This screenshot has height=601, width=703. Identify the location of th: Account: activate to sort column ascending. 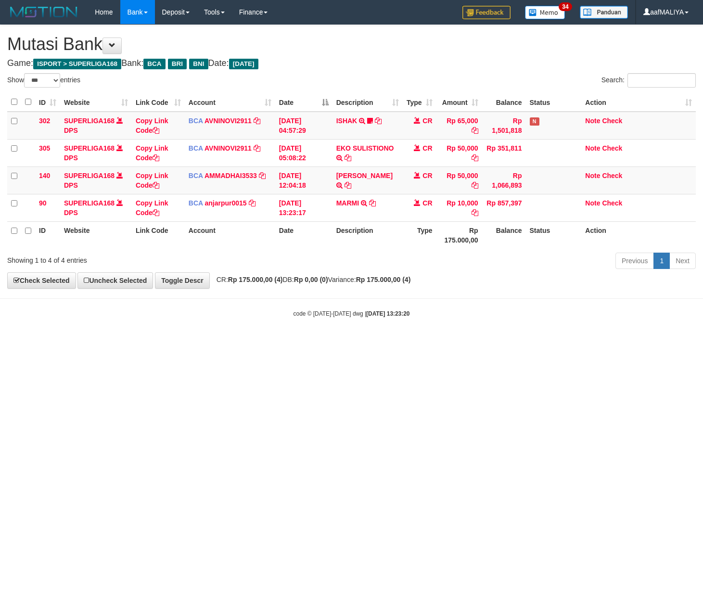
(230, 102).